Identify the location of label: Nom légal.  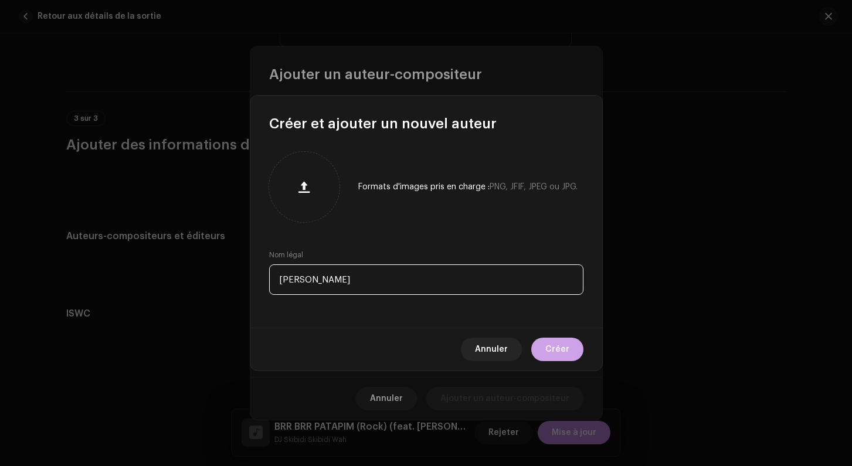
(286, 255).